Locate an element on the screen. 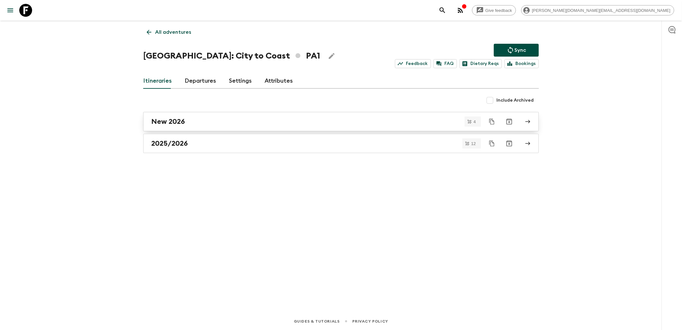 This screenshot has width=682, height=330. button: Sync adventure departures to the booking engine is located at coordinates (517, 50).